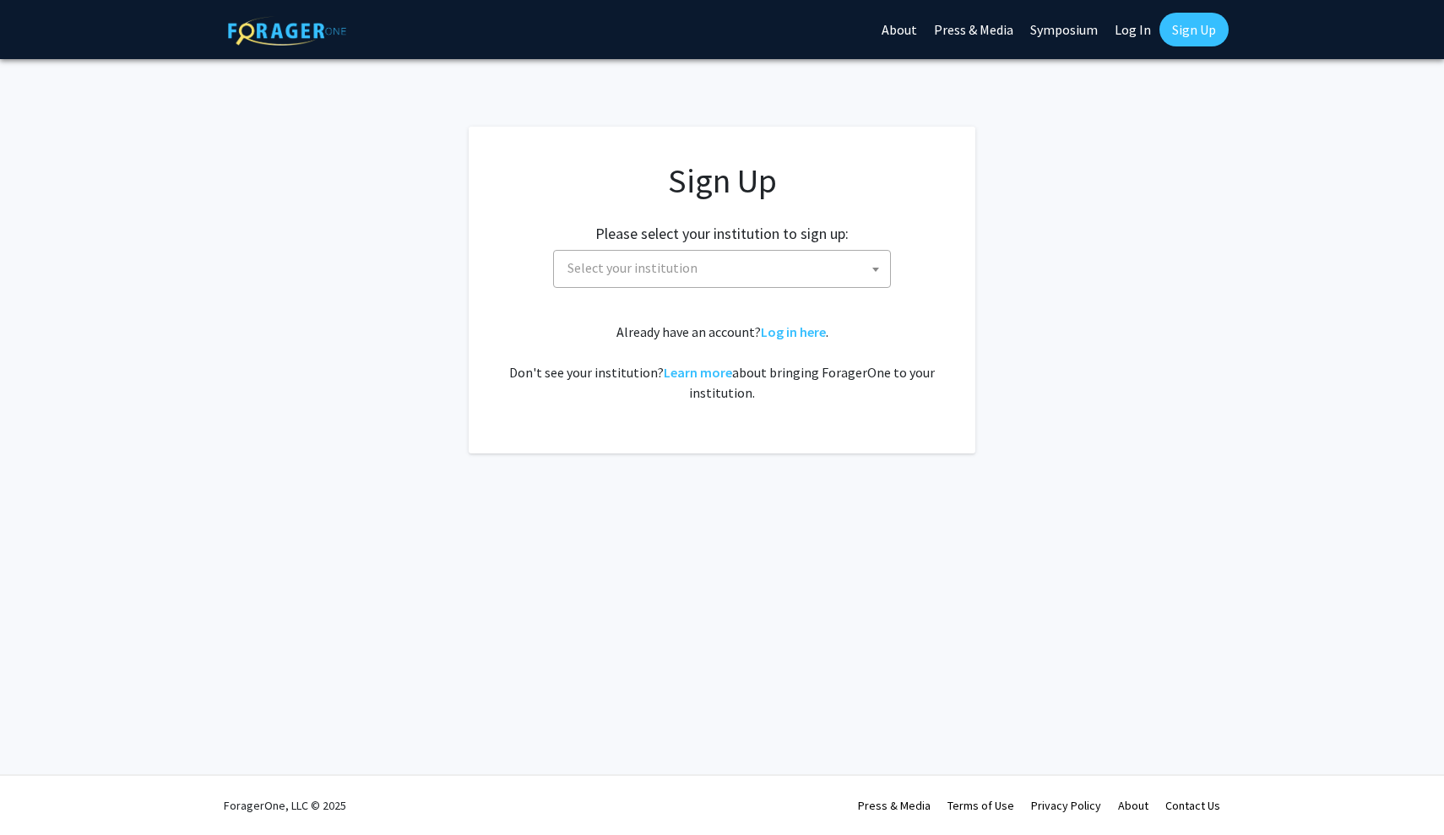  What do you see at coordinates (287, 30) in the screenshot?
I see `img: ForagerOne Logo` at bounding box center [287, 30].